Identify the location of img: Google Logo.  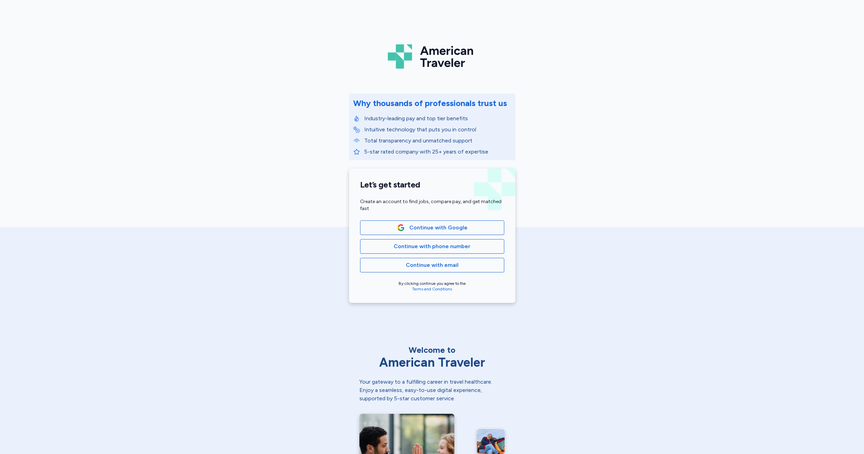
(401, 228).